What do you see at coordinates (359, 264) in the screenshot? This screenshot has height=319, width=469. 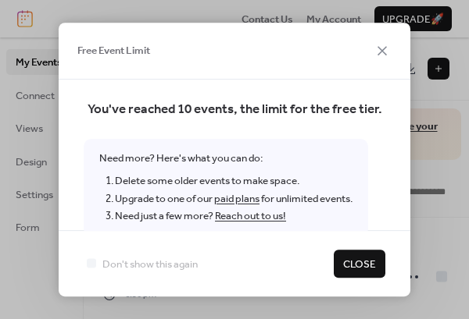 I see `button: Close` at bounding box center [359, 264].